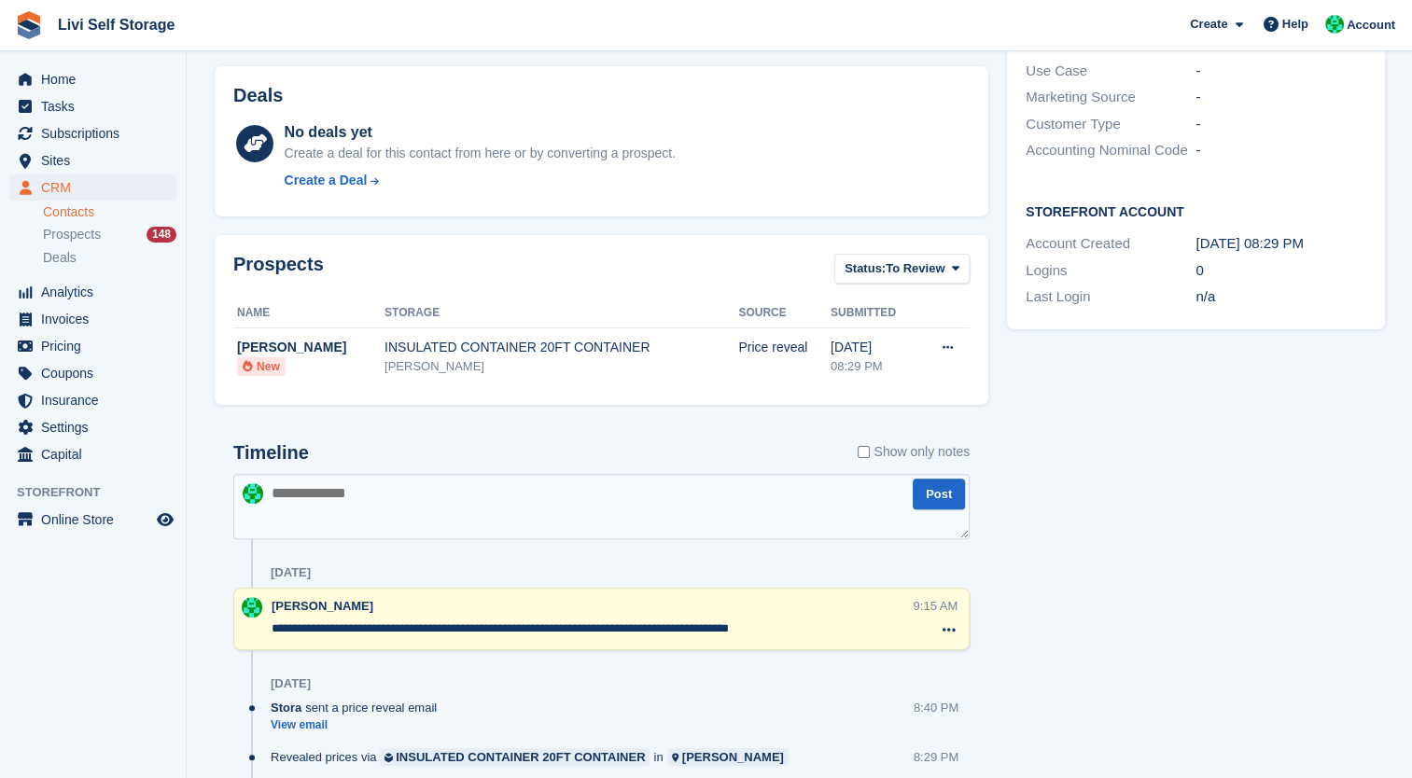 This screenshot has width=1412, height=778. I want to click on label: Show only notes, so click(914, 452).